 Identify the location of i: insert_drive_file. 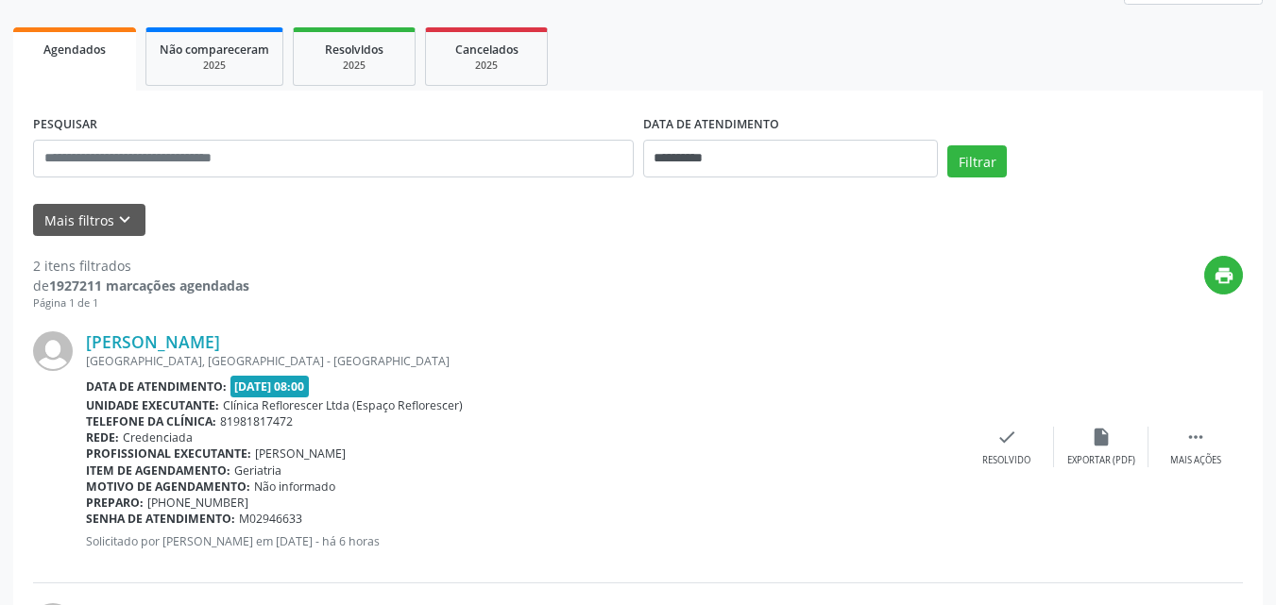
(1101, 437).